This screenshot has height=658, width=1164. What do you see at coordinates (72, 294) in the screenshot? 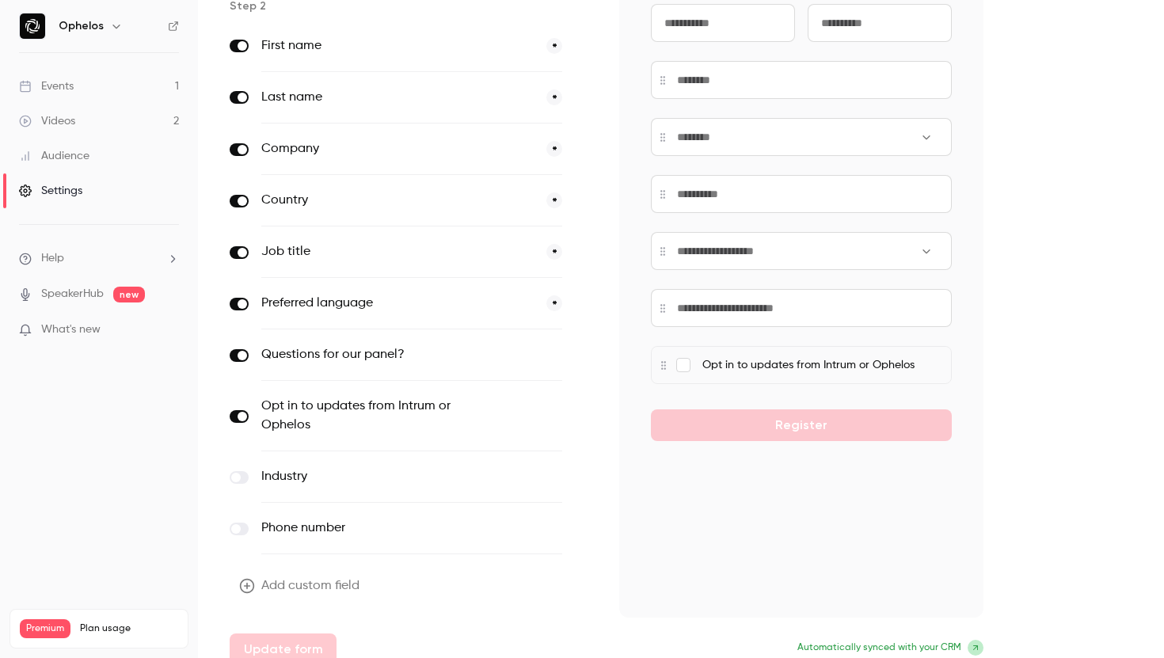
I see `a: SpeakerHub` at bounding box center [72, 294].